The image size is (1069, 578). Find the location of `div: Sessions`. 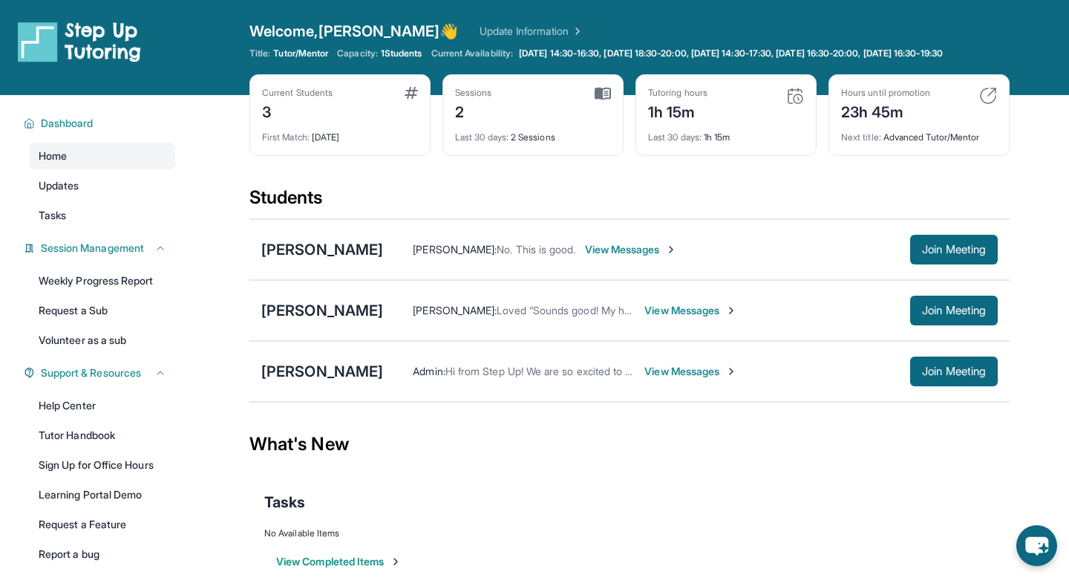

div: Sessions is located at coordinates (474, 93).